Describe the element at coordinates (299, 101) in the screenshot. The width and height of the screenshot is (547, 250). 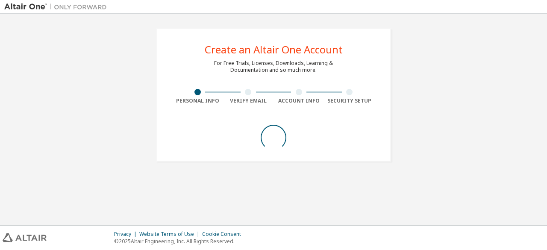
I see `div: Account Info` at that location.